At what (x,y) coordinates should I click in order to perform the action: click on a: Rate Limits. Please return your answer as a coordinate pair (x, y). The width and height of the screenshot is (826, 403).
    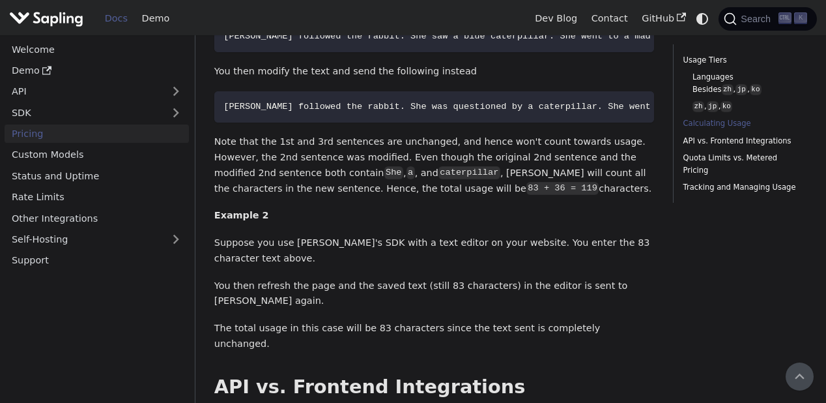
    Looking at the image, I should click on (96, 197).